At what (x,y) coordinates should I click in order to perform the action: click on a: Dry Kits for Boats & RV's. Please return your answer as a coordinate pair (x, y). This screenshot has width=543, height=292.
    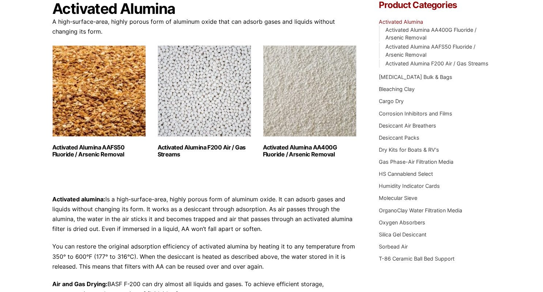
    Looking at the image, I should click on (409, 150).